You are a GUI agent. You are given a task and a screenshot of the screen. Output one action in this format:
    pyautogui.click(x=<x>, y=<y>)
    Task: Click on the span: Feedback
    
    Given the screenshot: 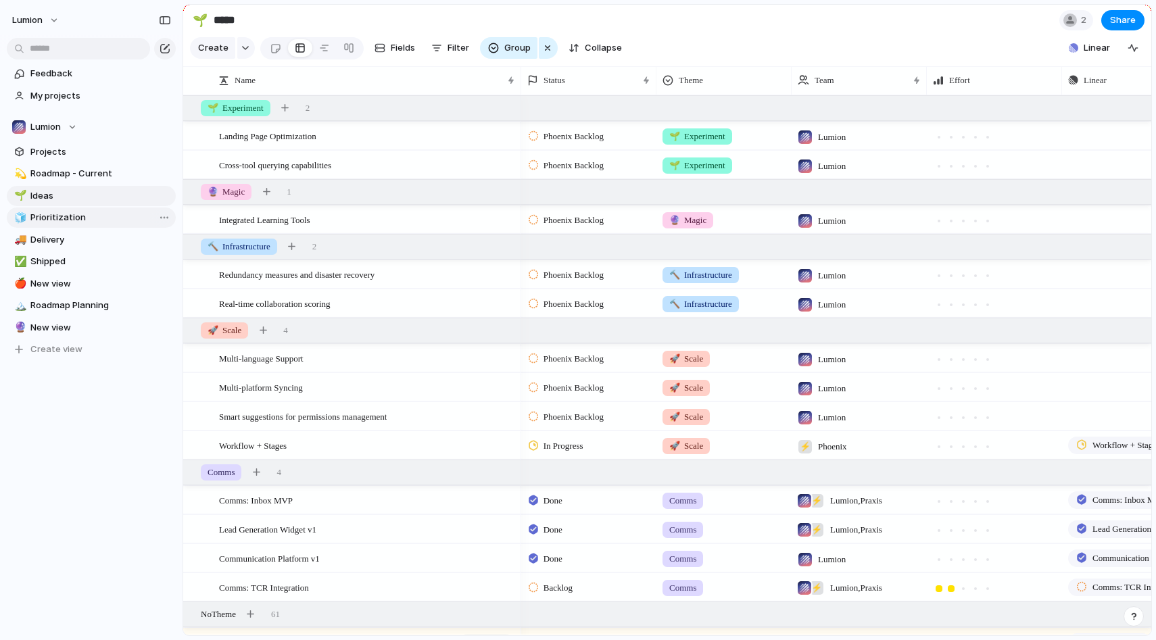 What is the action you would take?
    pyautogui.click(x=101, y=74)
    